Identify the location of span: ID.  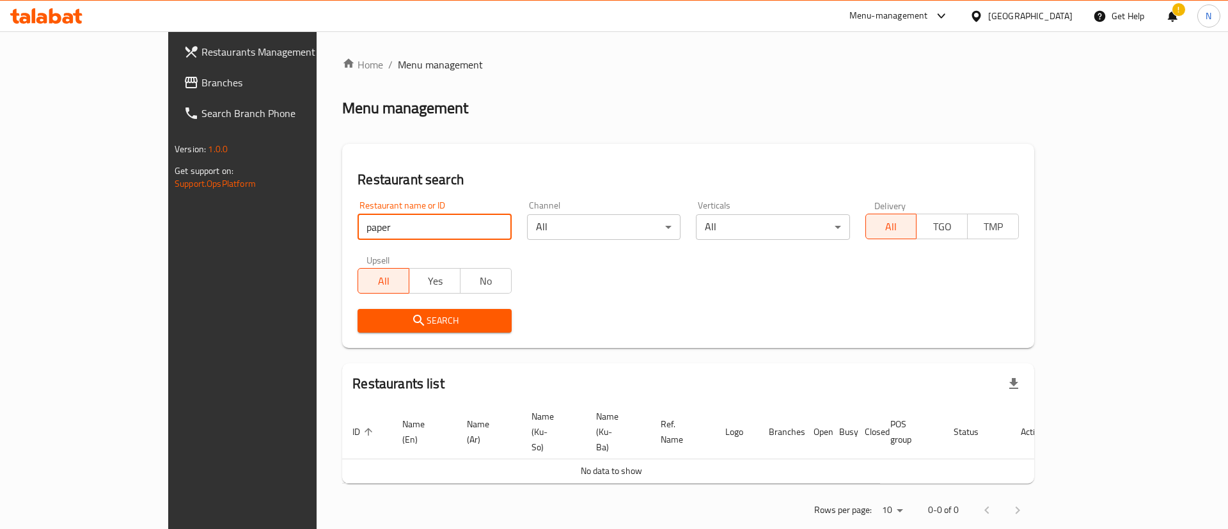
(365, 432).